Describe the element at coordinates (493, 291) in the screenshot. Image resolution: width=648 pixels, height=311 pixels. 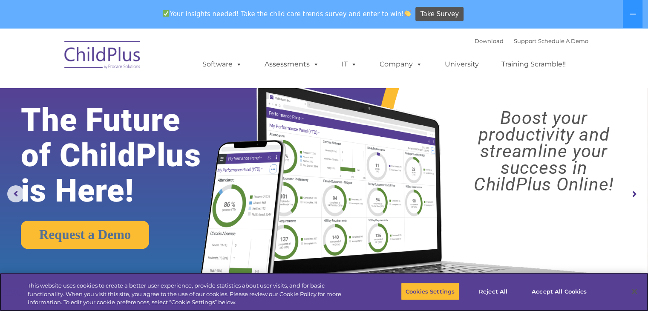
I see `button: Reject All` at that location.